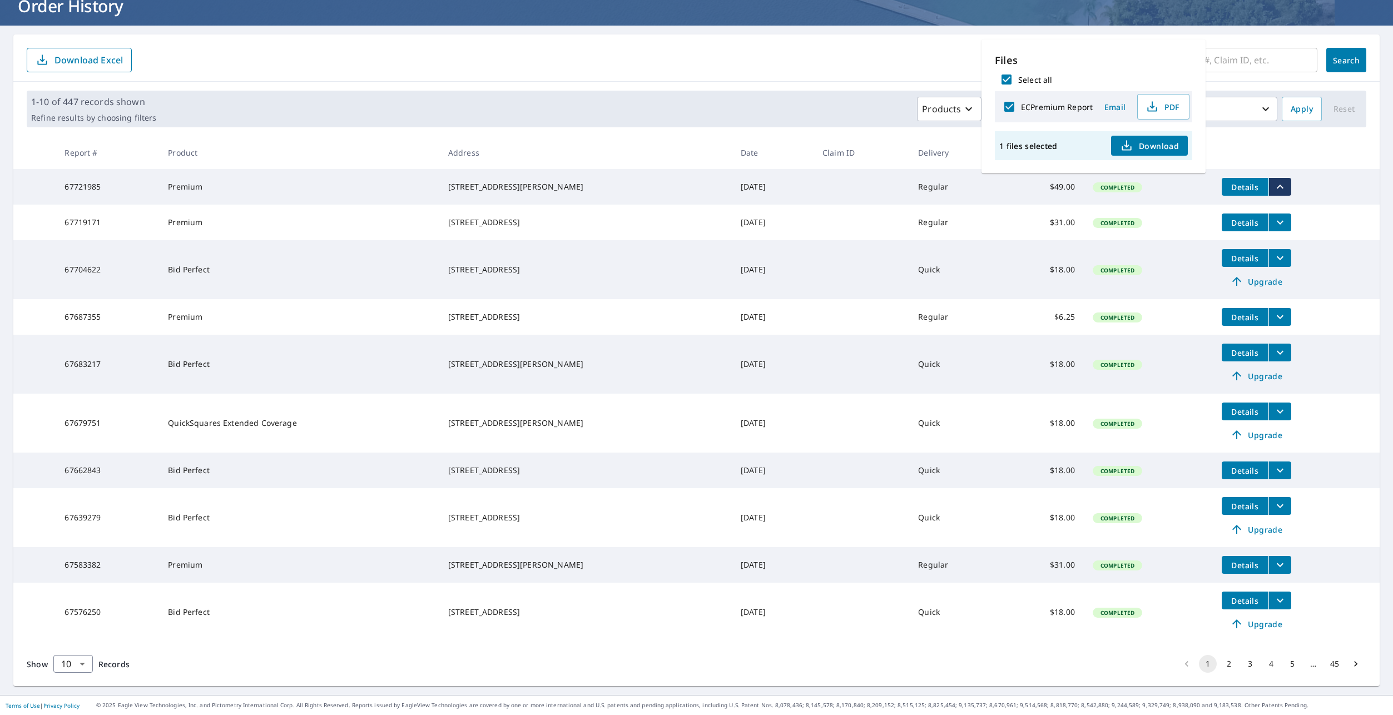  I want to click on button: Go to page 2, so click(1229, 664).